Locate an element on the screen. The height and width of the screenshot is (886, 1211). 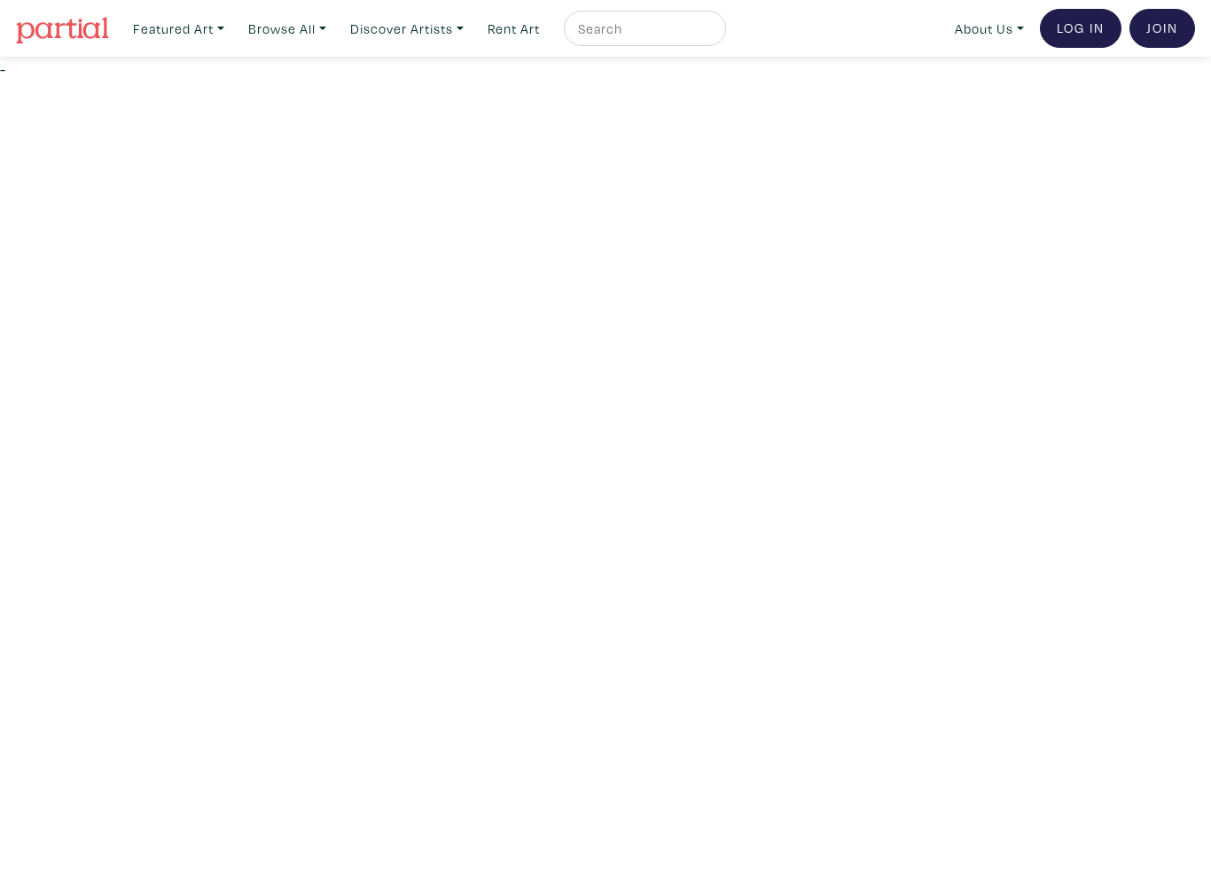
a: Log In is located at coordinates (1080, 28).